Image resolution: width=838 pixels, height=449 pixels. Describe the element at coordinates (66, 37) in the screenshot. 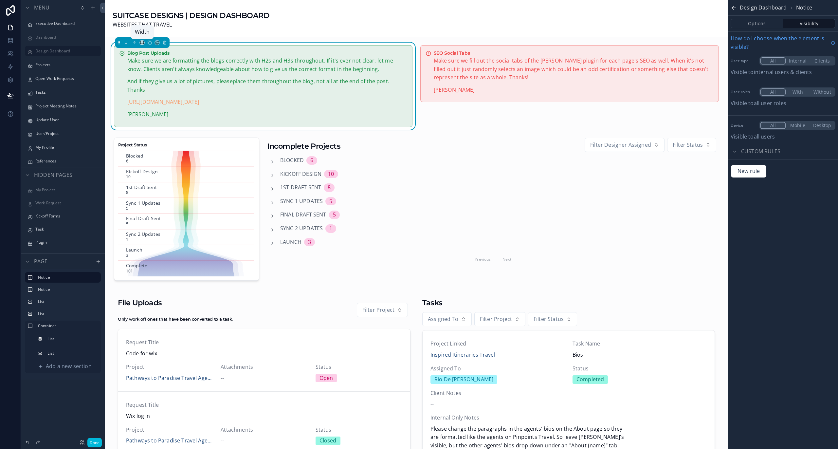

I see `a: Dashboard` at that location.